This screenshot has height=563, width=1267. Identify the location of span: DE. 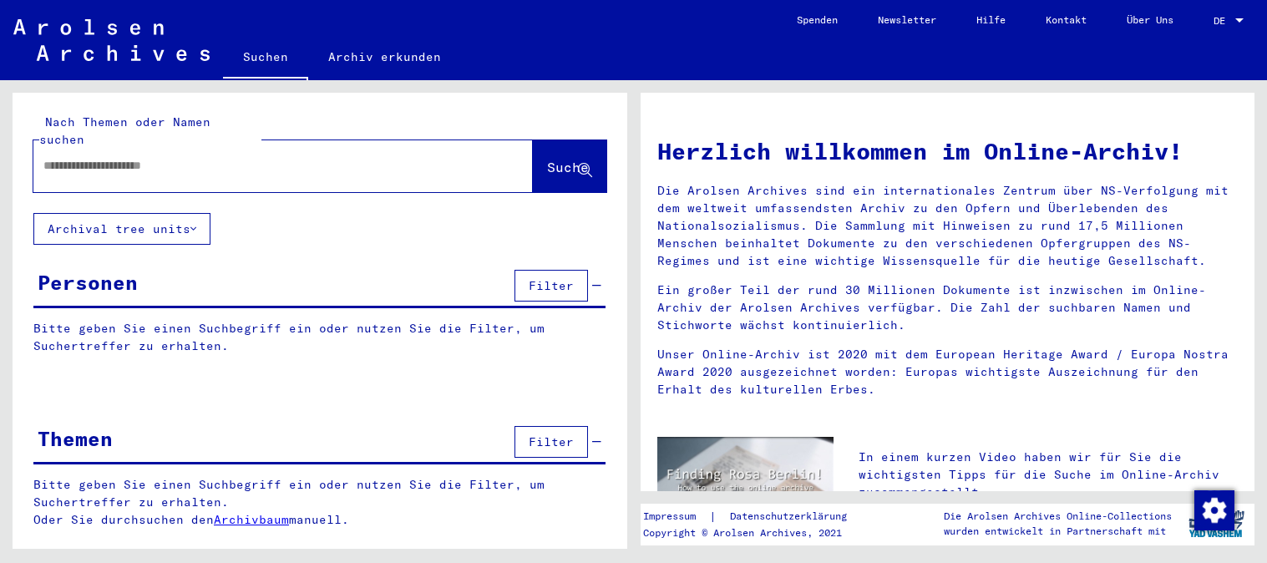
(1223, 21).